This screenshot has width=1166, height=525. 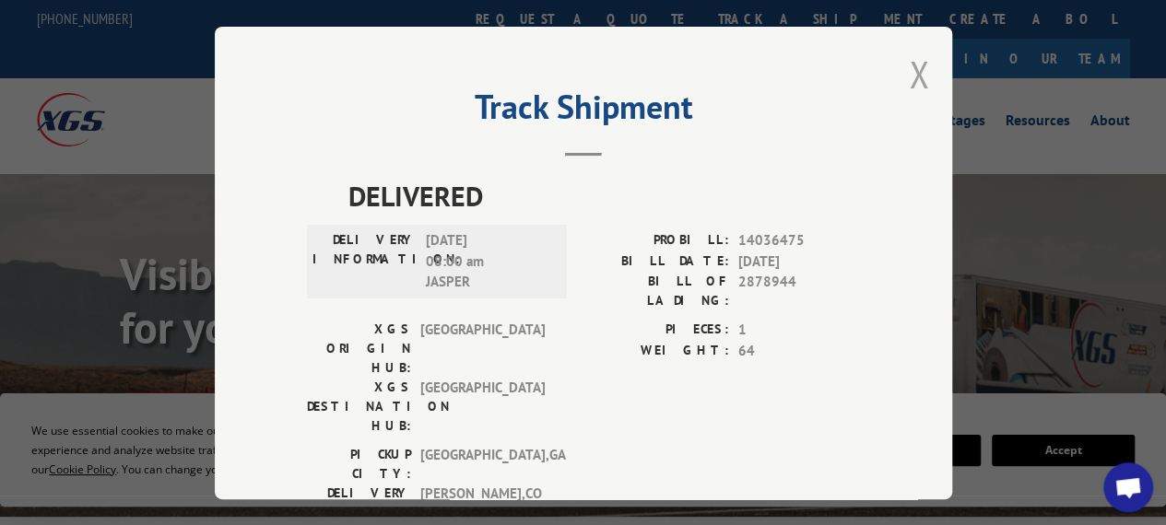 What do you see at coordinates (799, 330) in the screenshot?
I see `span: 1` at bounding box center [799, 330].